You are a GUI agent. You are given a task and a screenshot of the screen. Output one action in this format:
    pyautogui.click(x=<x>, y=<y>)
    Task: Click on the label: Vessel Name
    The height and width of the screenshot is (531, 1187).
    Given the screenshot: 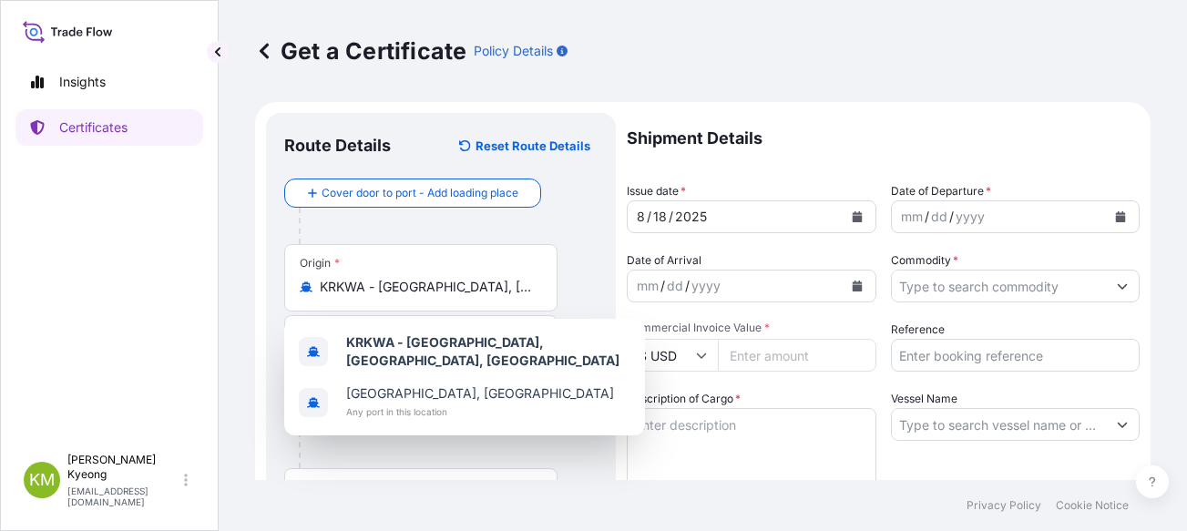 What is the action you would take?
    pyautogui.click(x=924, y=399)
    